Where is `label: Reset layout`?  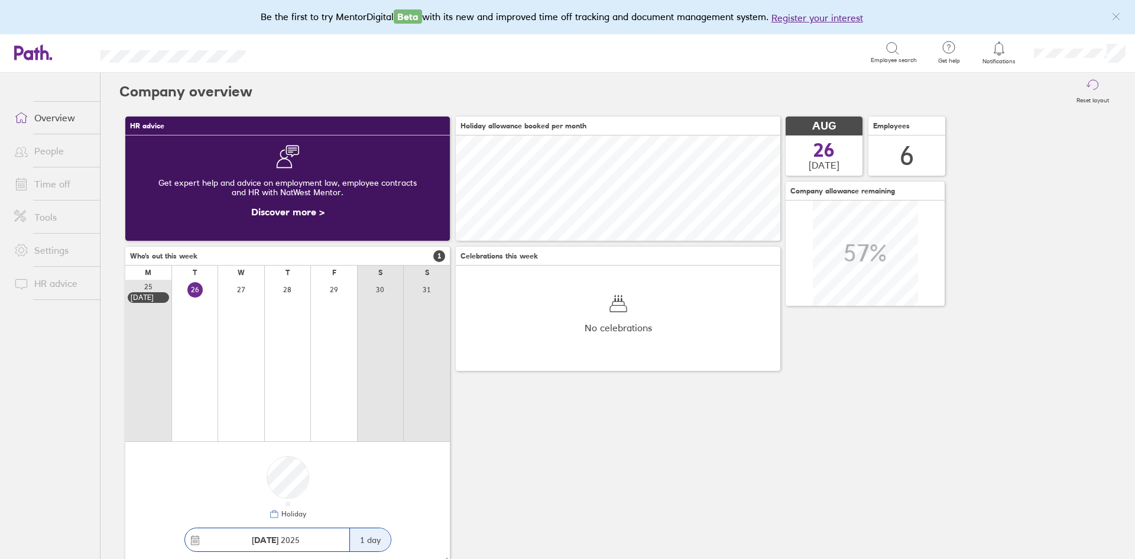 label: Reset layout is located at coordinates (1092, 99).